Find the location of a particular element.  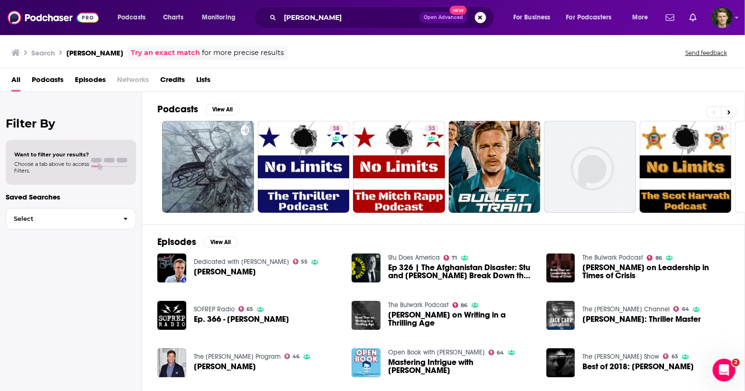

span: For Business is located at coordinates (532, 18).